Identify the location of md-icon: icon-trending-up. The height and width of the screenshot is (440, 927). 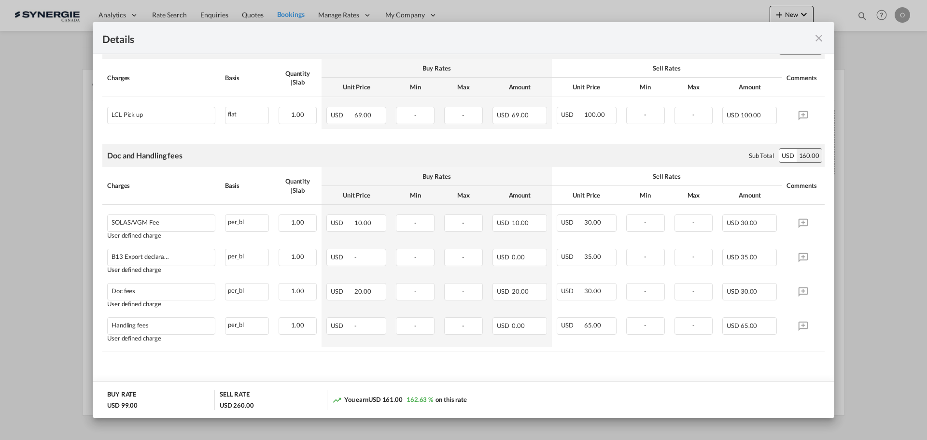
(337, 400).